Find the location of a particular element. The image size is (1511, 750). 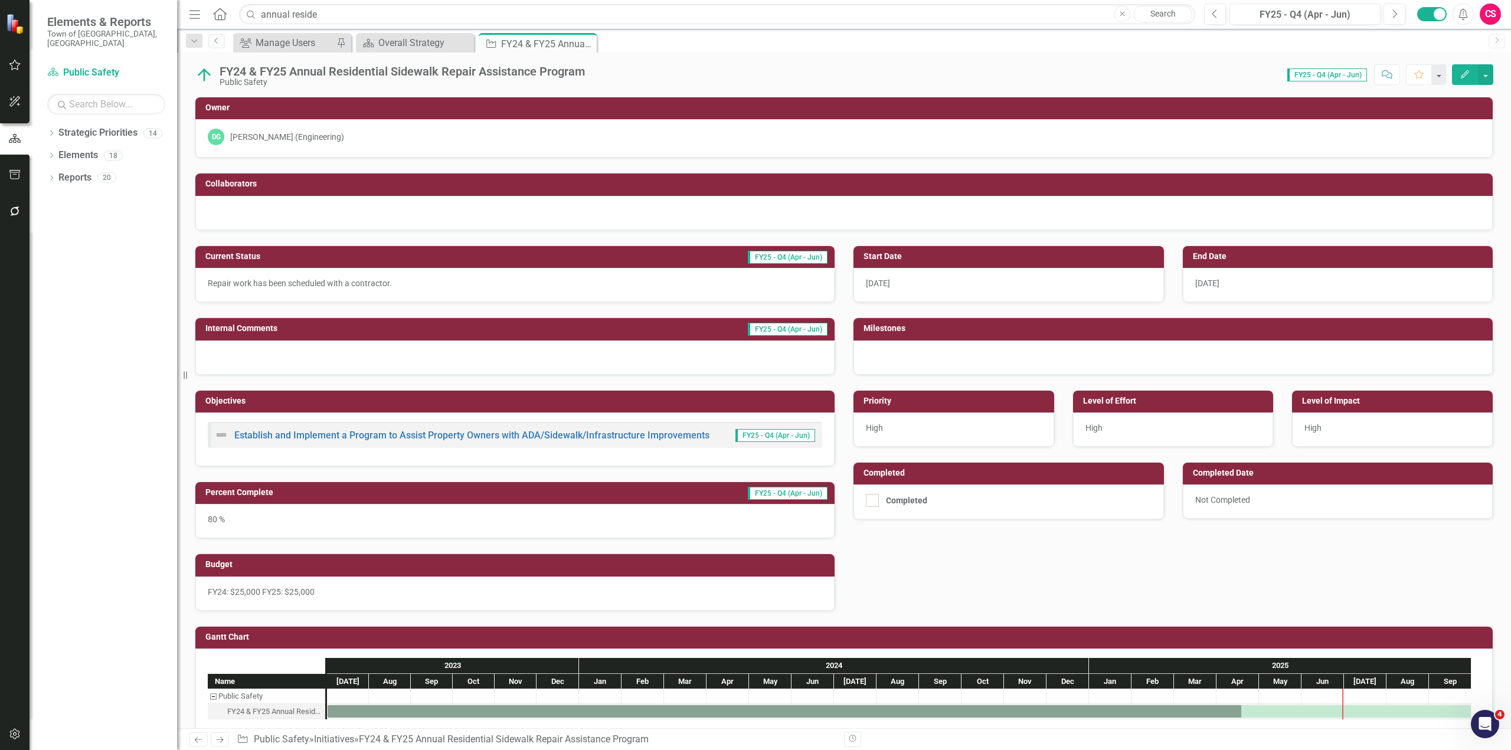

h3: Gantt Chart is located at coordinates (846, 637).